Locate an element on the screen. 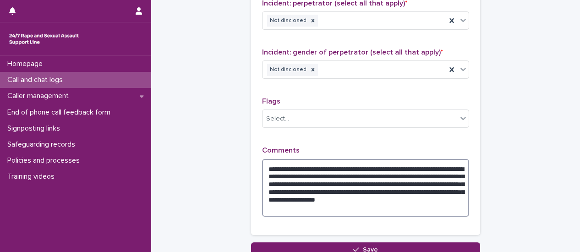 This screenshot has width=580, height=252. span: Incident: gender of perpetrator (select all that apply) is located at coordinates (352, 52).